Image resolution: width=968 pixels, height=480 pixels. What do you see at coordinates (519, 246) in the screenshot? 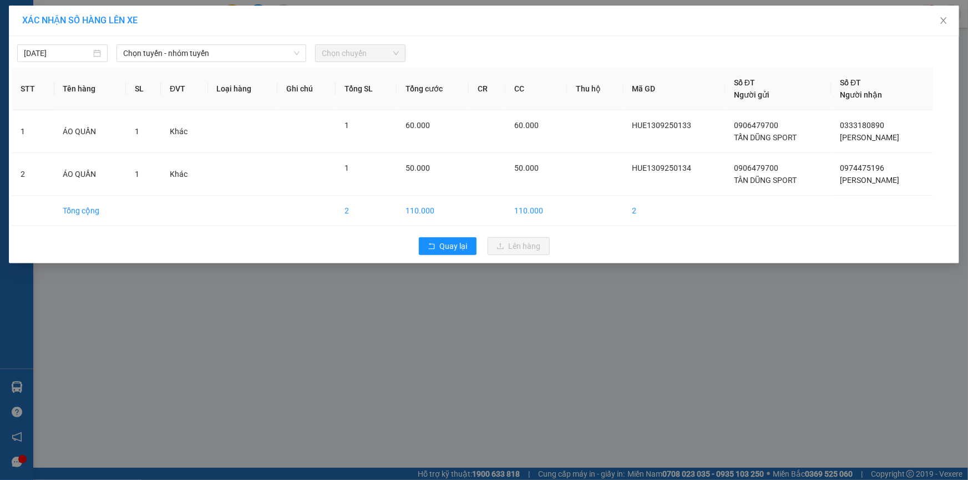
I see `button: uploadLên hàng` at bounding box center [519, 246].